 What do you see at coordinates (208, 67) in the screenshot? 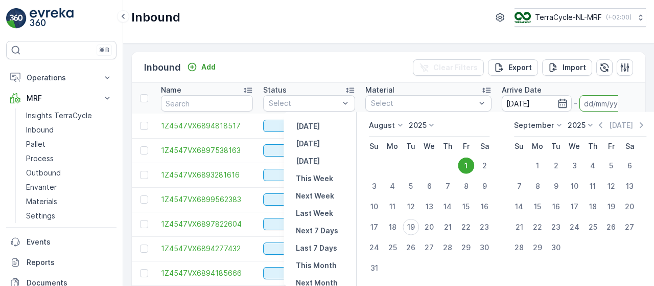
I see `p: Add` at bounding box center [208, 67].